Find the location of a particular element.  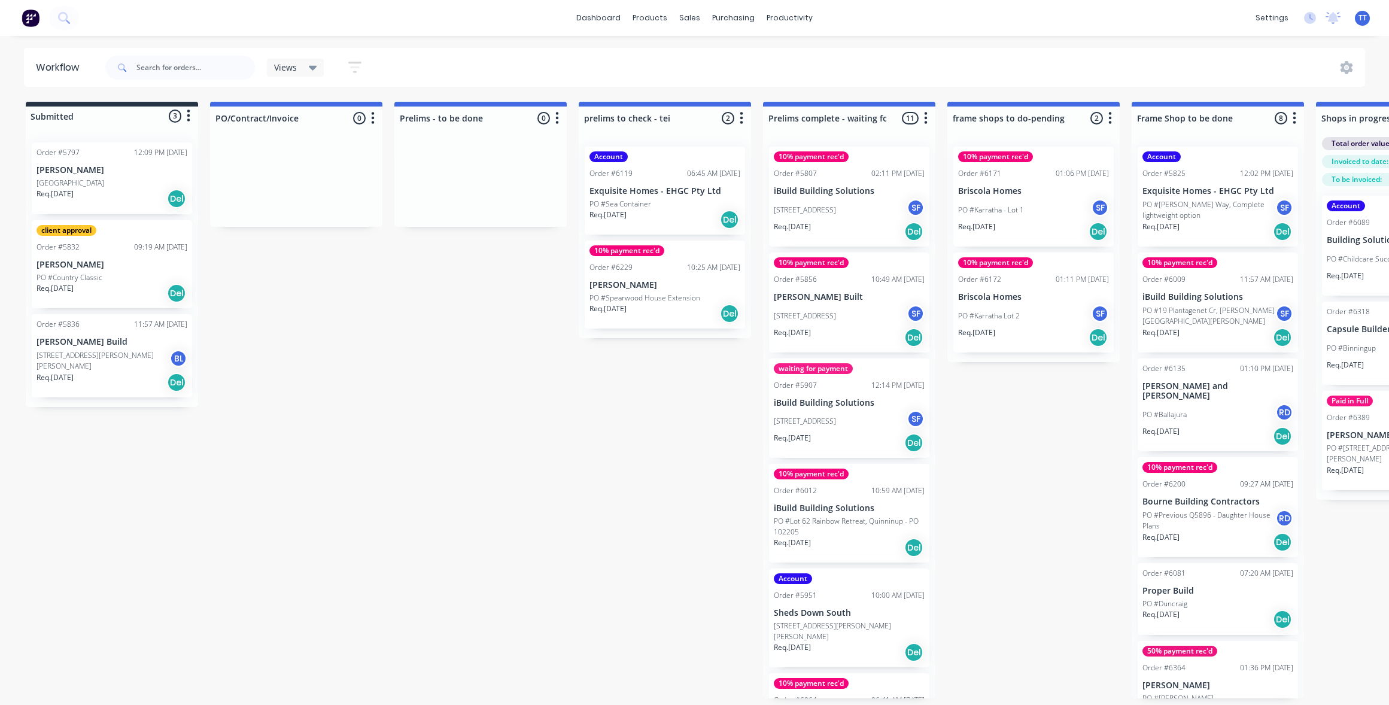

div: Order #5856 is located at coordinates (795, 279).